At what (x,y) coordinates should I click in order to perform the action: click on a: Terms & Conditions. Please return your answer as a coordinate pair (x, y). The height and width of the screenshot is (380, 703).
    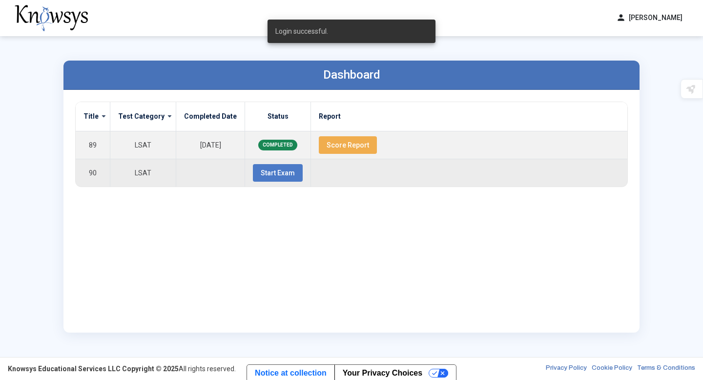
    Looking at the image, I should click on (666, 369).